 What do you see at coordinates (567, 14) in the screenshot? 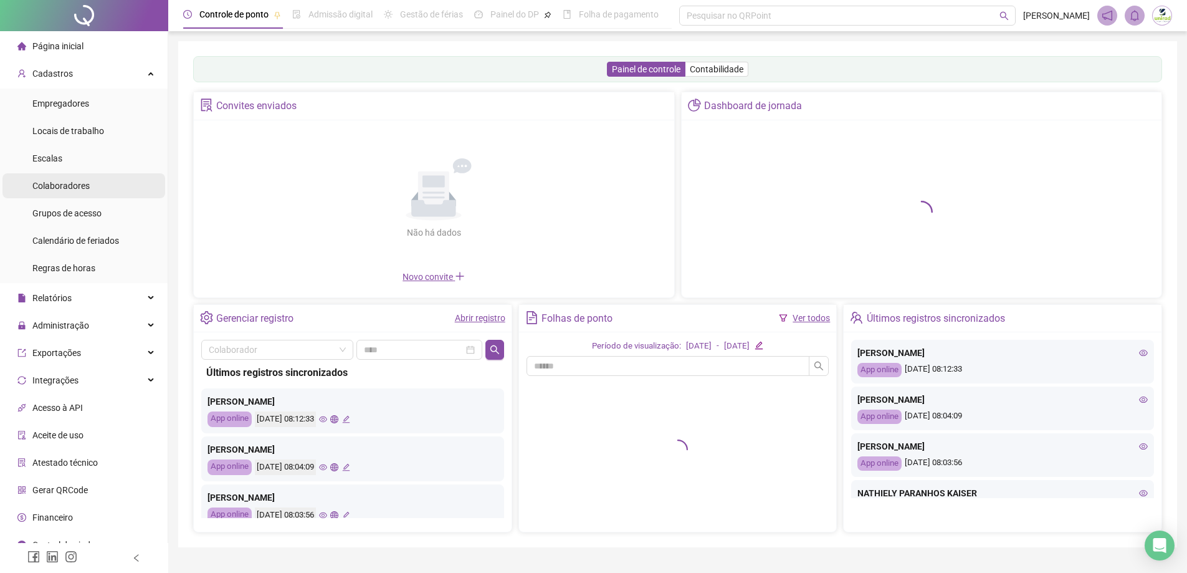
I see `span: book` at bounding box center [567, 14].